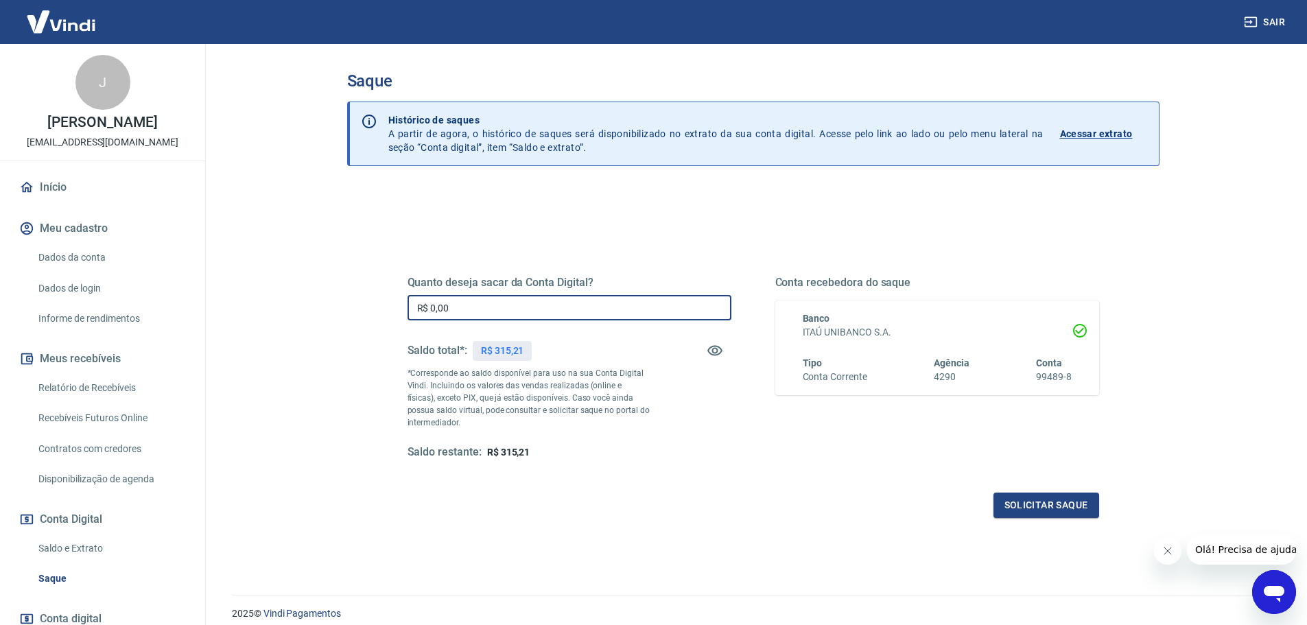 This screenshot has width=1307, height=625. I want to click on a: Informe de rendimentos, so click(110, 318).